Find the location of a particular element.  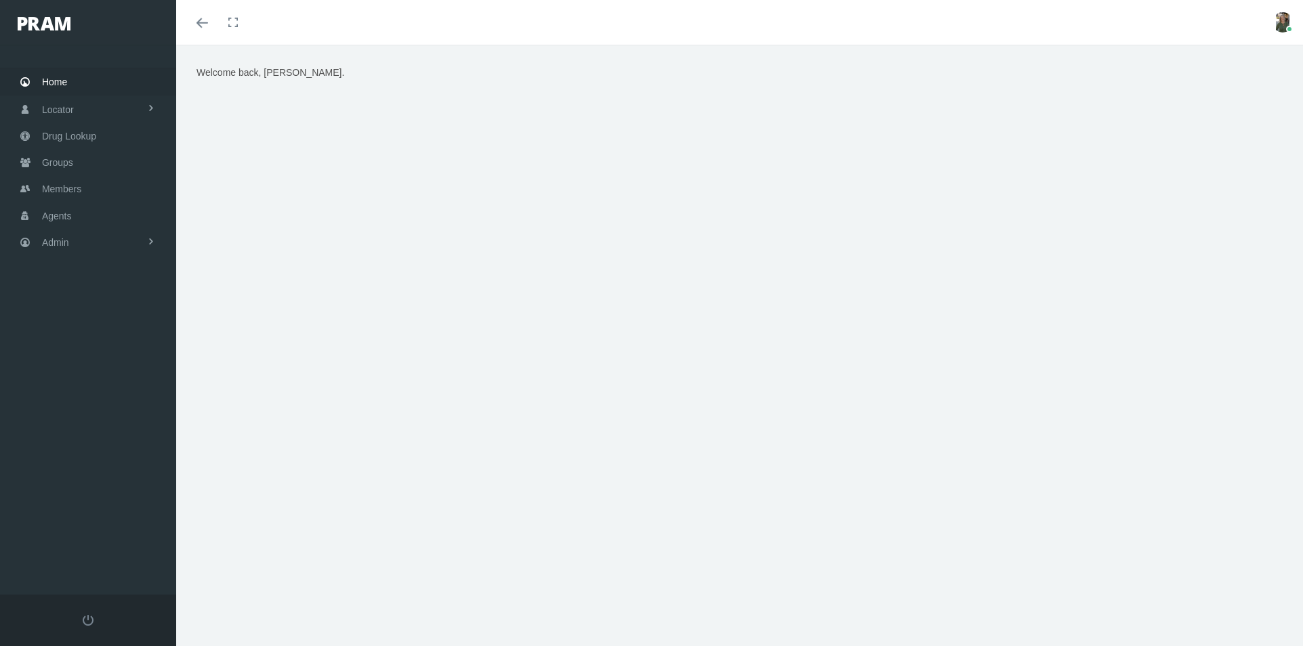

img: S_Profile_Picture_15372.jpg is located at coordinates (1283, 22).